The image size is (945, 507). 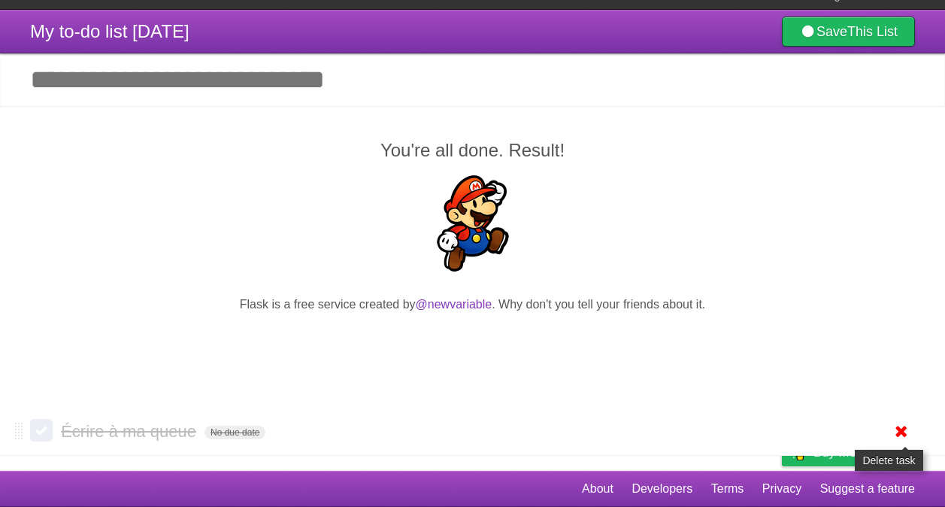 I want to click on label: Done, so click(x=41, y=430).